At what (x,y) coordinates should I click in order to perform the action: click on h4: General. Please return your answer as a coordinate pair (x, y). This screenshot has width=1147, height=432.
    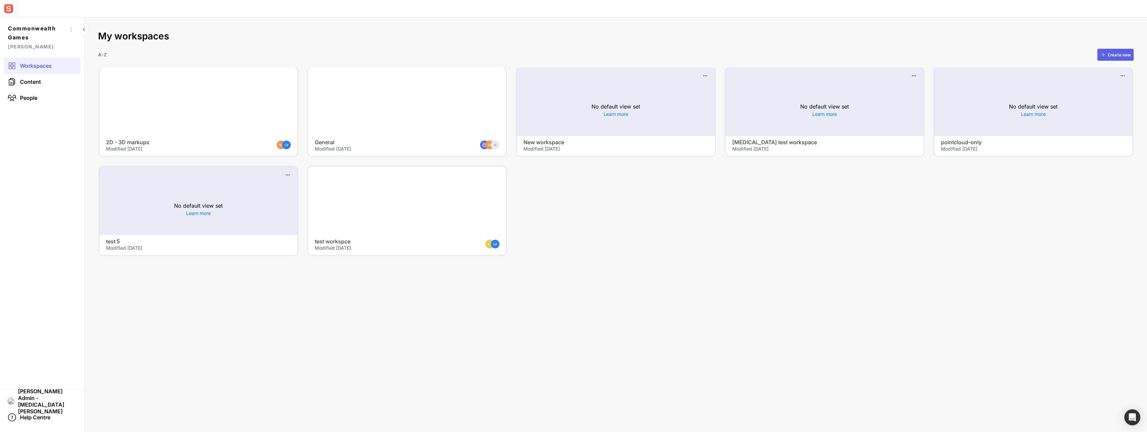
    Looking at the image, I should click on (395, 142).